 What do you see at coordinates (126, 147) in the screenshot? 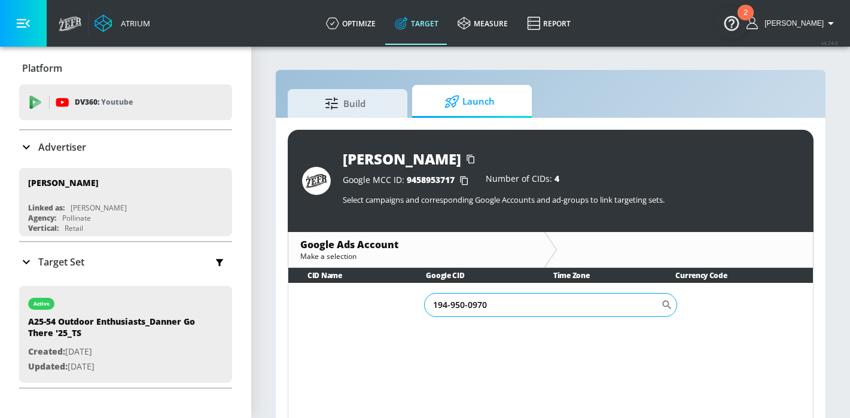
I see `div: Advertiser` at bounding box center [126, 147].